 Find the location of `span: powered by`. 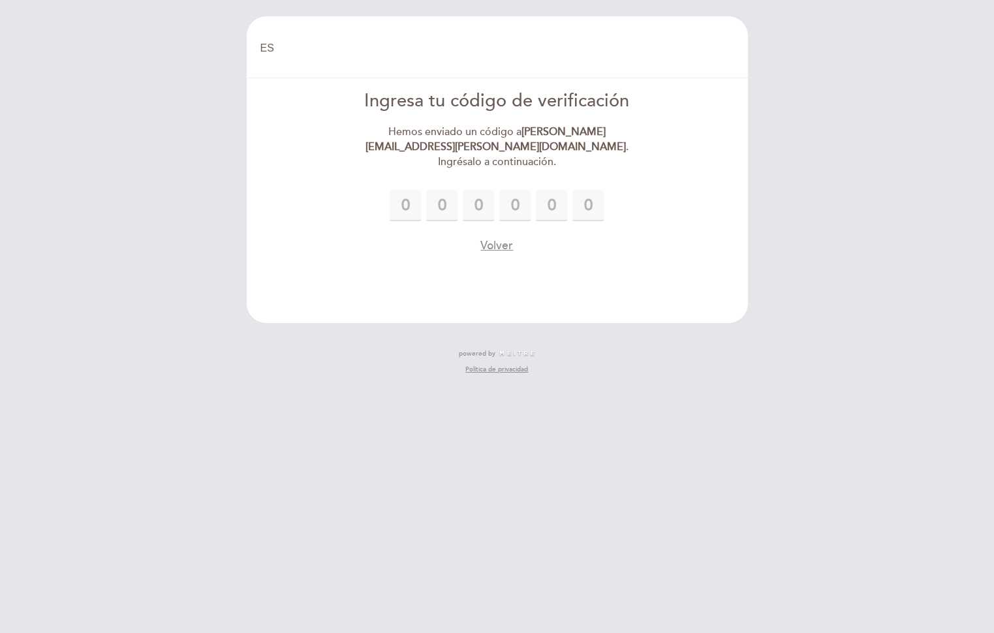

span: powered by is located at coordinates (477, 354).